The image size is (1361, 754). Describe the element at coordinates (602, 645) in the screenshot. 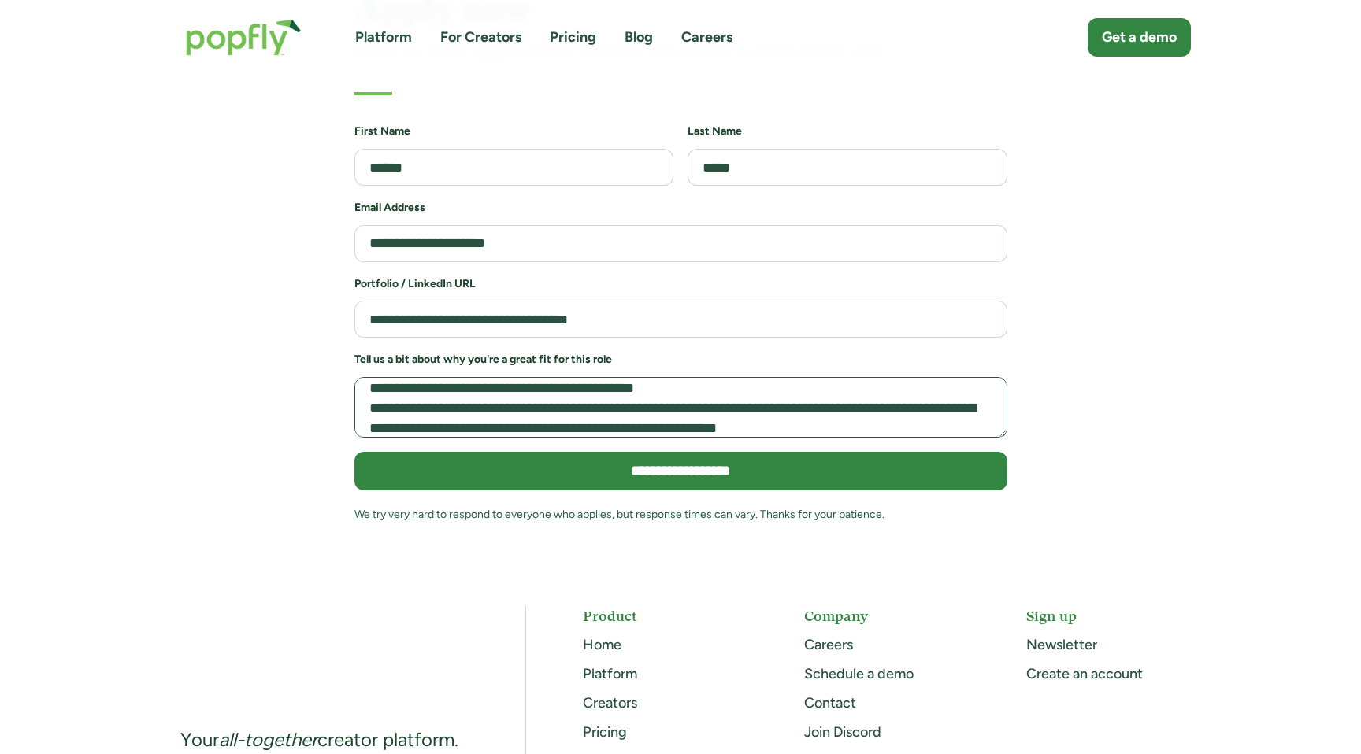

I see `a: Home` at that location.